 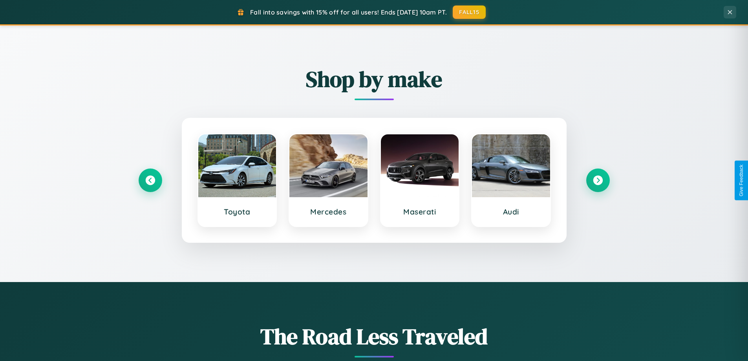 What do you see at coordinates (237, 212) in the screenshot?
I see `h3: Toyota` at bounding box center [237, 212].